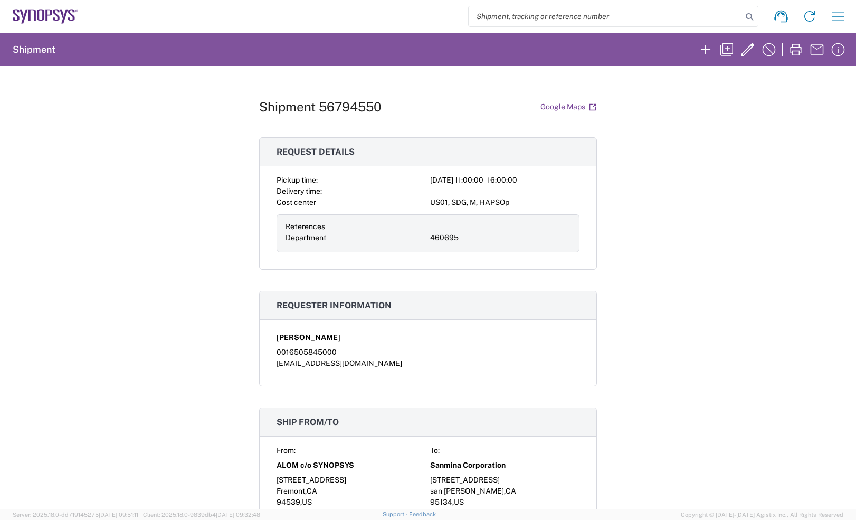 The image size is (856, 520). Describe the element at coordinates (396, 514) in the screenshot. I see `a: Support` at that location.